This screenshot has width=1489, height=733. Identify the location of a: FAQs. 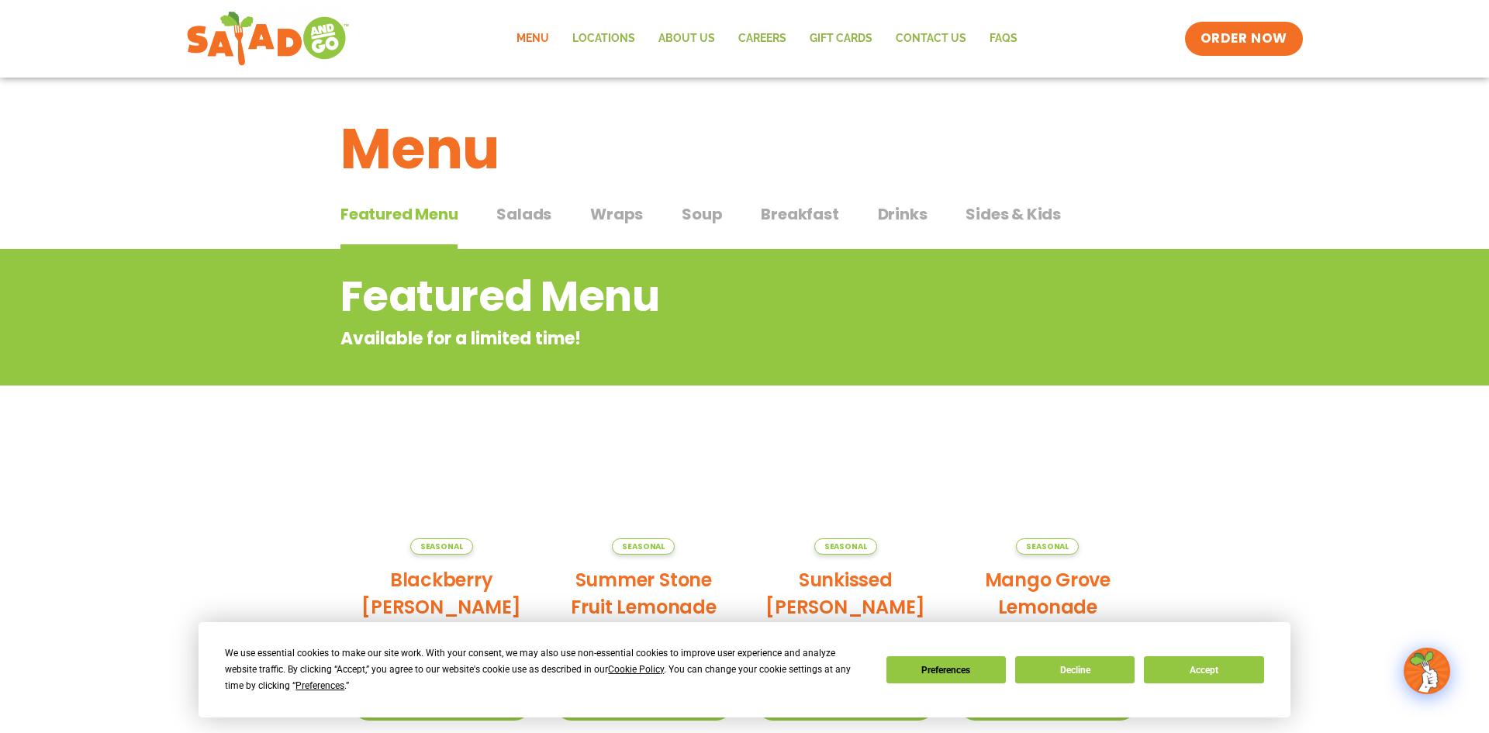
(1004, 39).